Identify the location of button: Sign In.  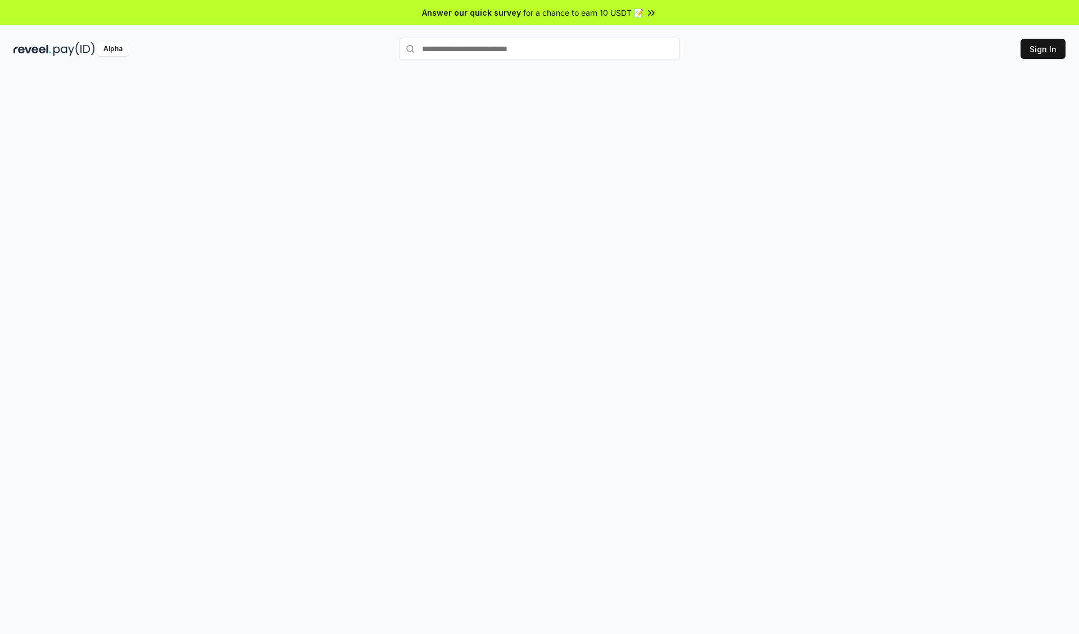
(1043, 49).